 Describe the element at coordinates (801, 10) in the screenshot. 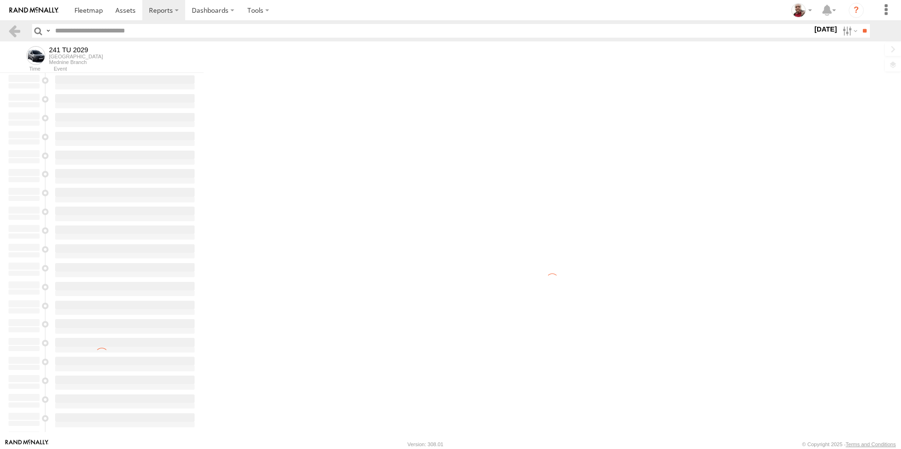

I see `div: Majdi Ghannoudi` at that location.